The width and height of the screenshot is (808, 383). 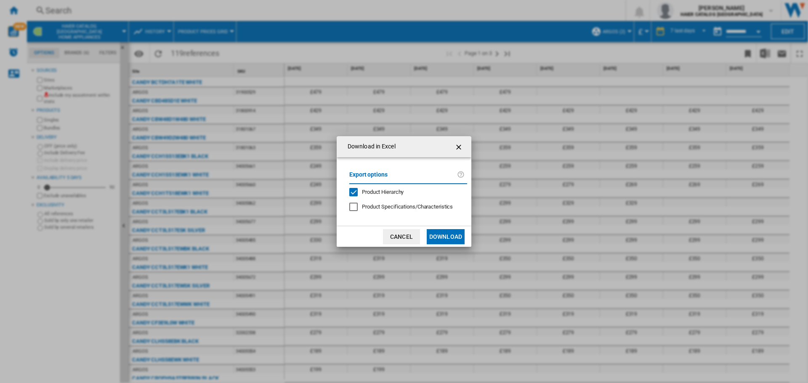 I want to click on h4: Download in Excel, so click(x=370, y=147).